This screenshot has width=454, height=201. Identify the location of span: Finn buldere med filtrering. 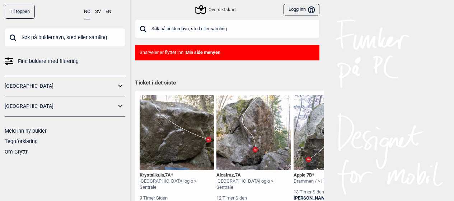
(48, 61).